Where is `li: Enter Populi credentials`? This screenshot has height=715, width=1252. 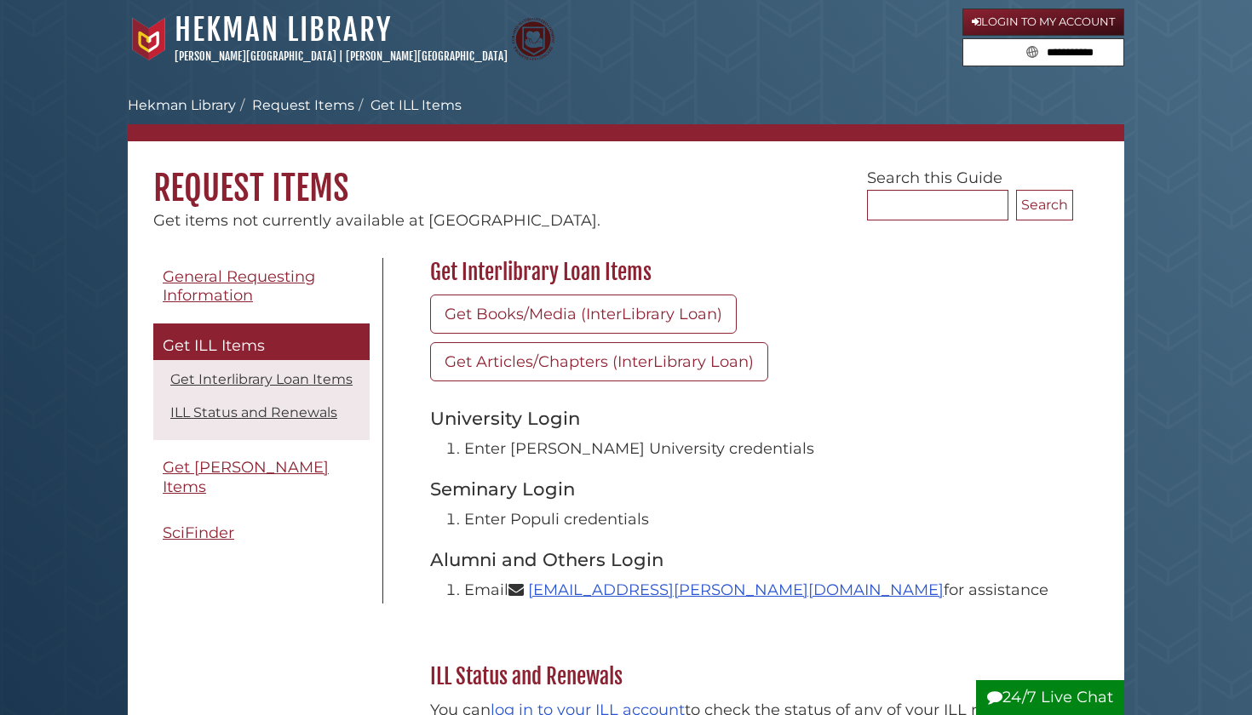 li: Enter Populi credentials is located at coordinates (764, 519).